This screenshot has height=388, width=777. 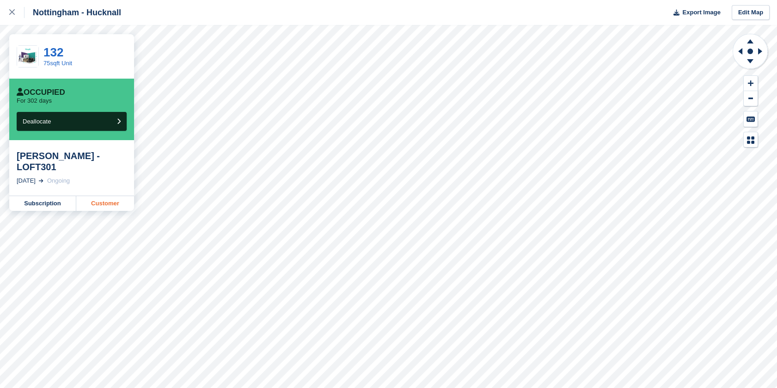 What do you see at coordinates (53, 52) in the screenshot?
I see `a: 132` at bounding box center [53, 52].